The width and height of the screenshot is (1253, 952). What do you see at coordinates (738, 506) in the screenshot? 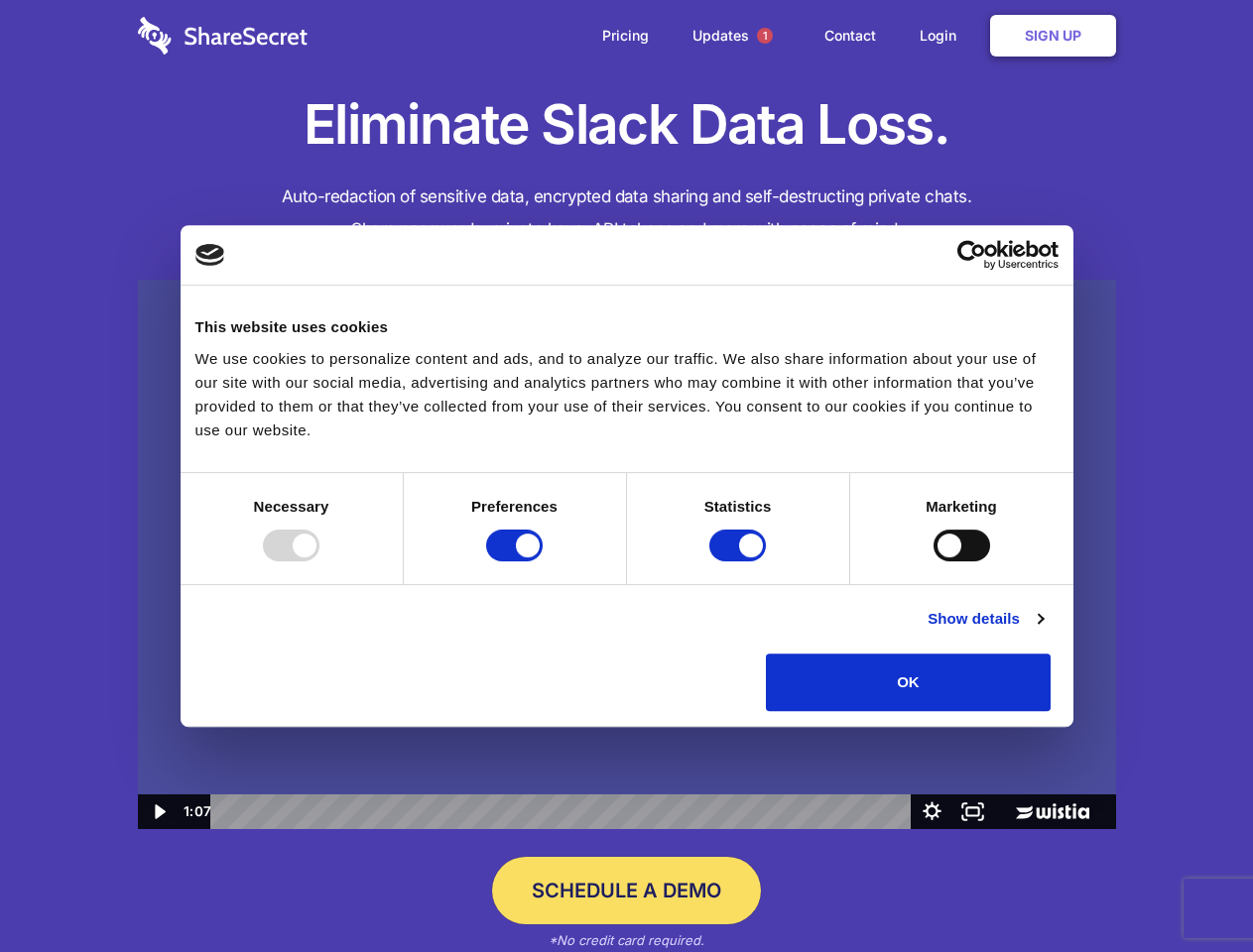
I see `strong: Statistics` at bounding box center [738, 506].